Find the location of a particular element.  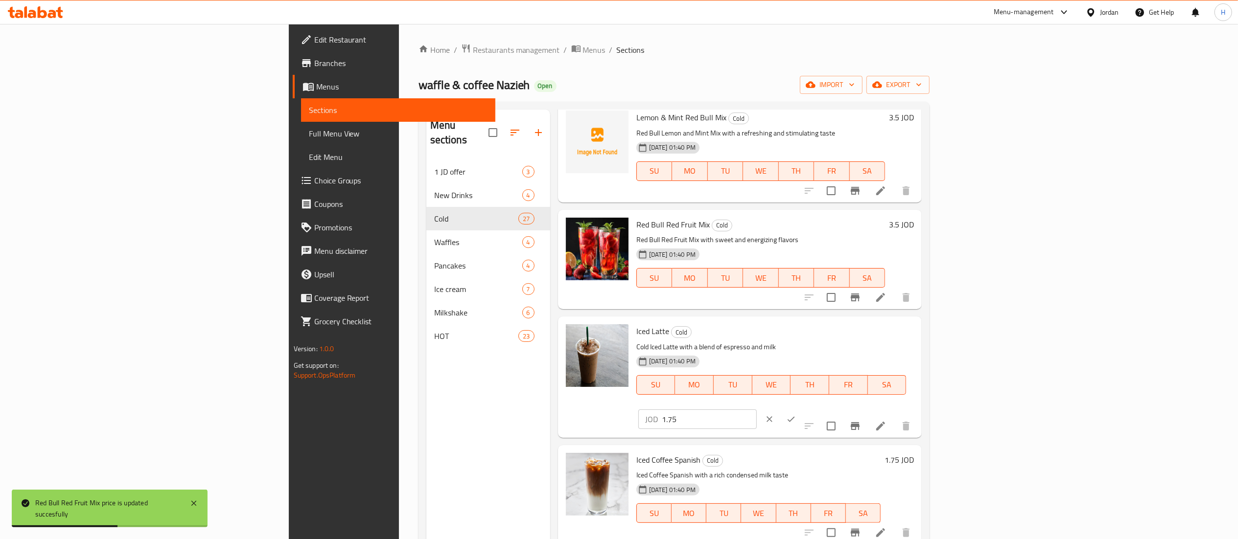

h6: 3.5 JOD is located at coordinates (901, 117).